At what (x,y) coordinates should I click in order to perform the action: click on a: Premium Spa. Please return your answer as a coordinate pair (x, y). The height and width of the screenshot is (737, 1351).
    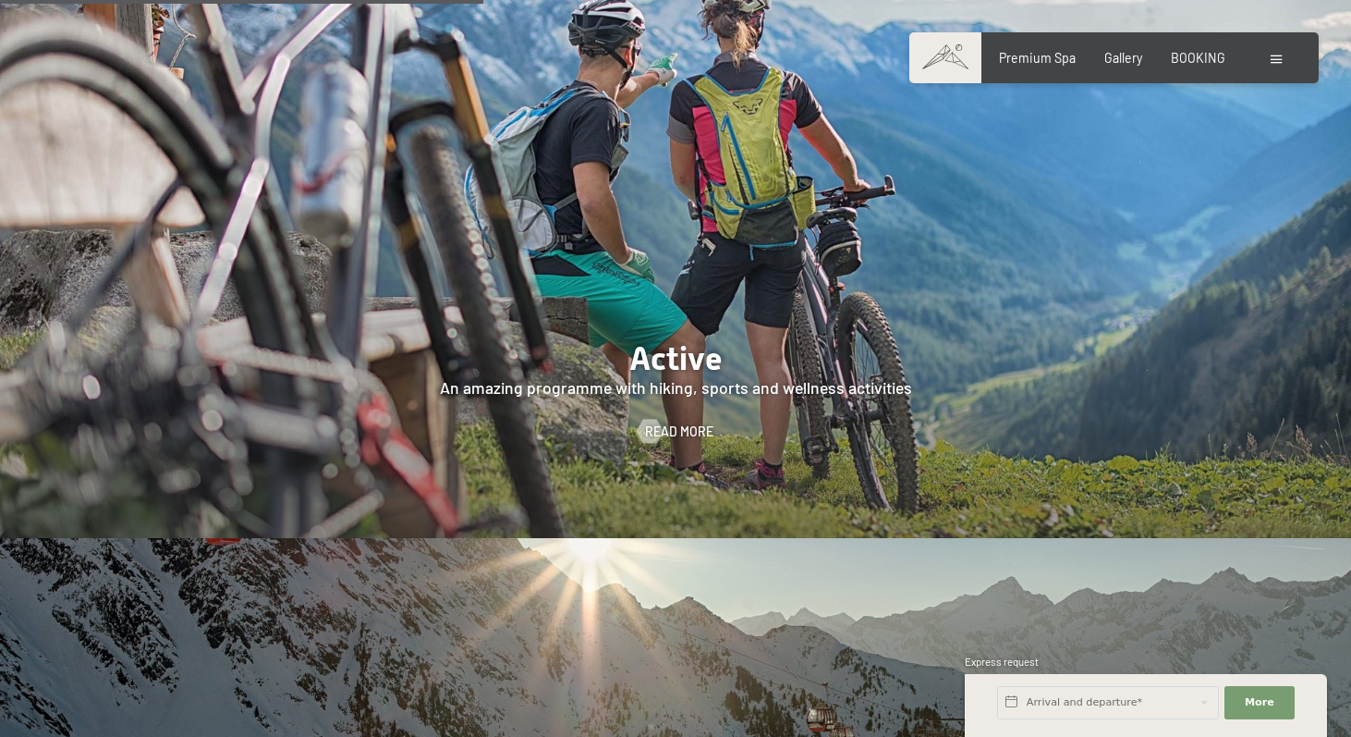
    Looking at the image, I should click on (1037, 57).